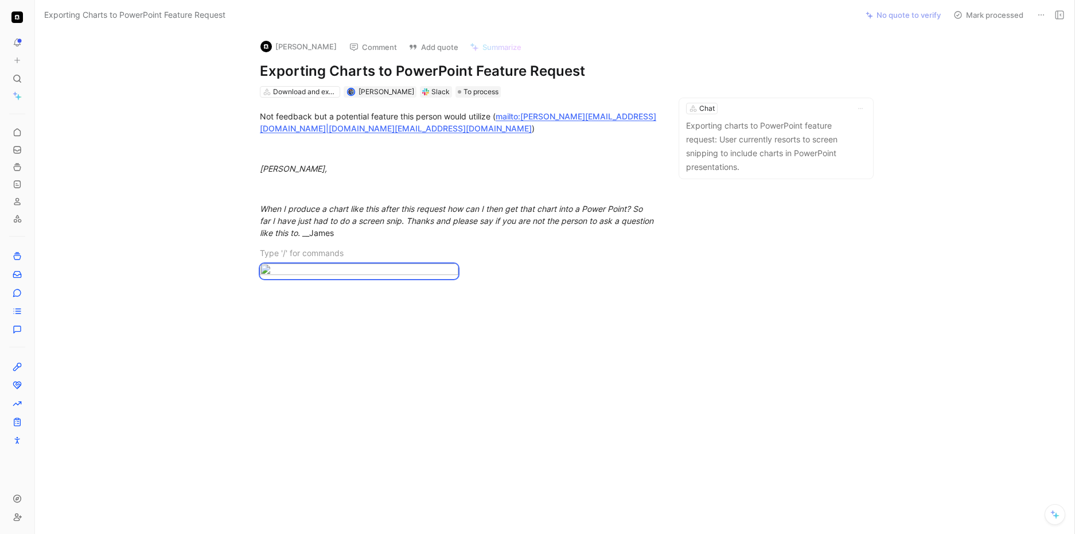 The height and width of the screenshot is (534, 1075). I want to click on button: Comment, so click(373, 47).